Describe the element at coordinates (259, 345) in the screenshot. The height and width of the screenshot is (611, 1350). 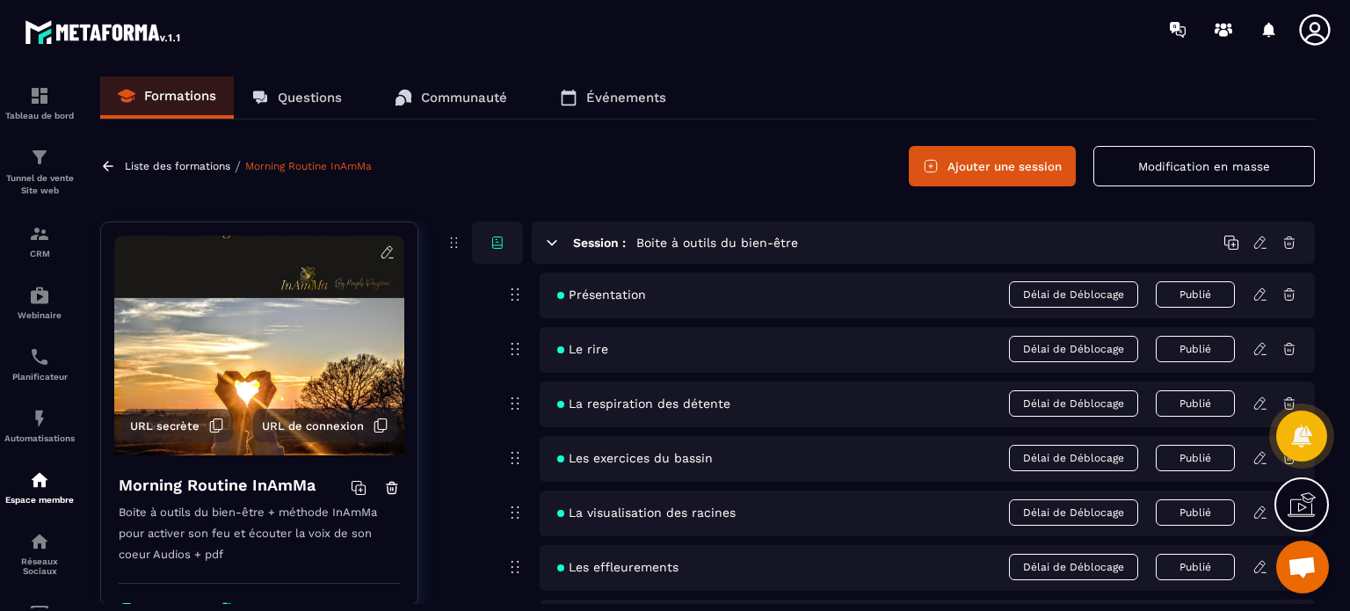
I see `img: background` at that location.